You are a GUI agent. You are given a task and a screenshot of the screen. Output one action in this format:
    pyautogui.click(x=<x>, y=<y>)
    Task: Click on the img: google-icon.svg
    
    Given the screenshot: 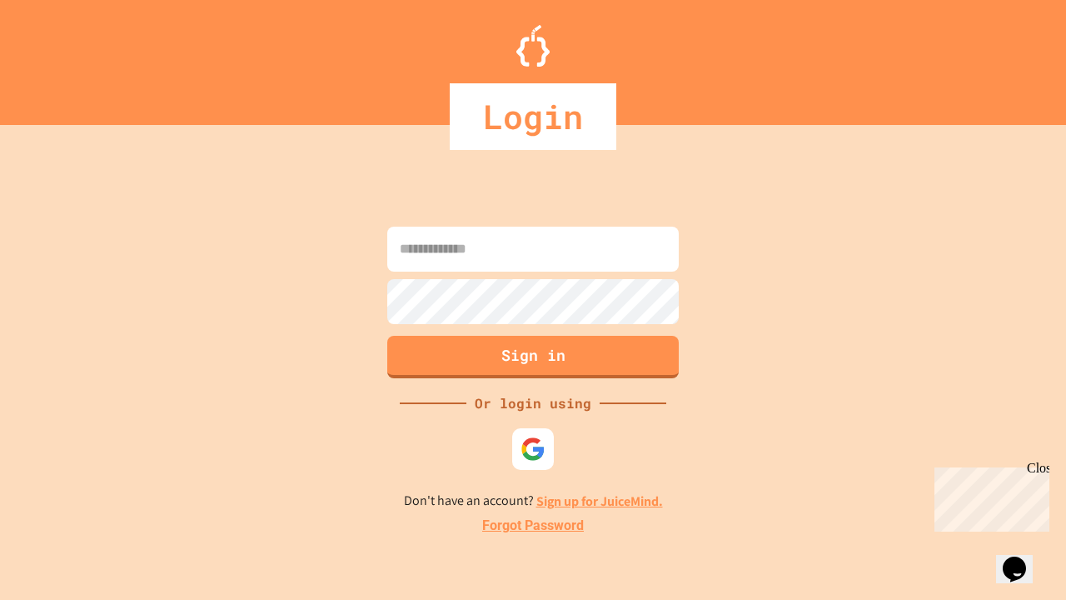 What is the action you would take?
    pyautogui.click(x=533, y=449)
    